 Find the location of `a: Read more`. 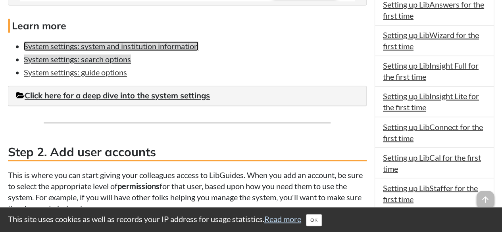

a: Read more is located at coordinates (282, 219).